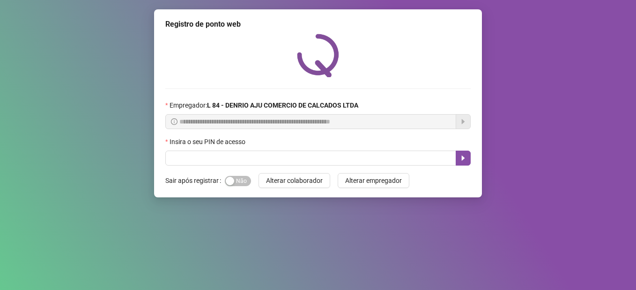  I want to click on span: caret-right, so click(463, 158).